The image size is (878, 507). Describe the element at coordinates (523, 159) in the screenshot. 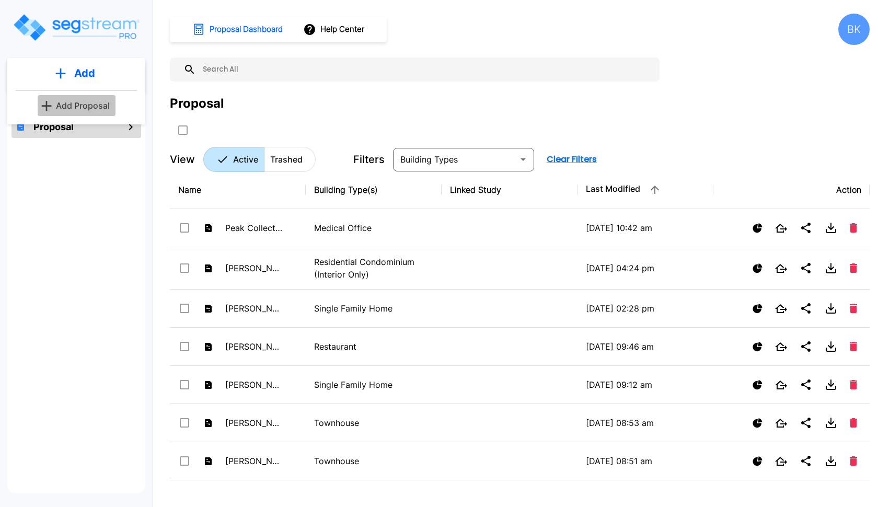

I see `button: Open` at that location.